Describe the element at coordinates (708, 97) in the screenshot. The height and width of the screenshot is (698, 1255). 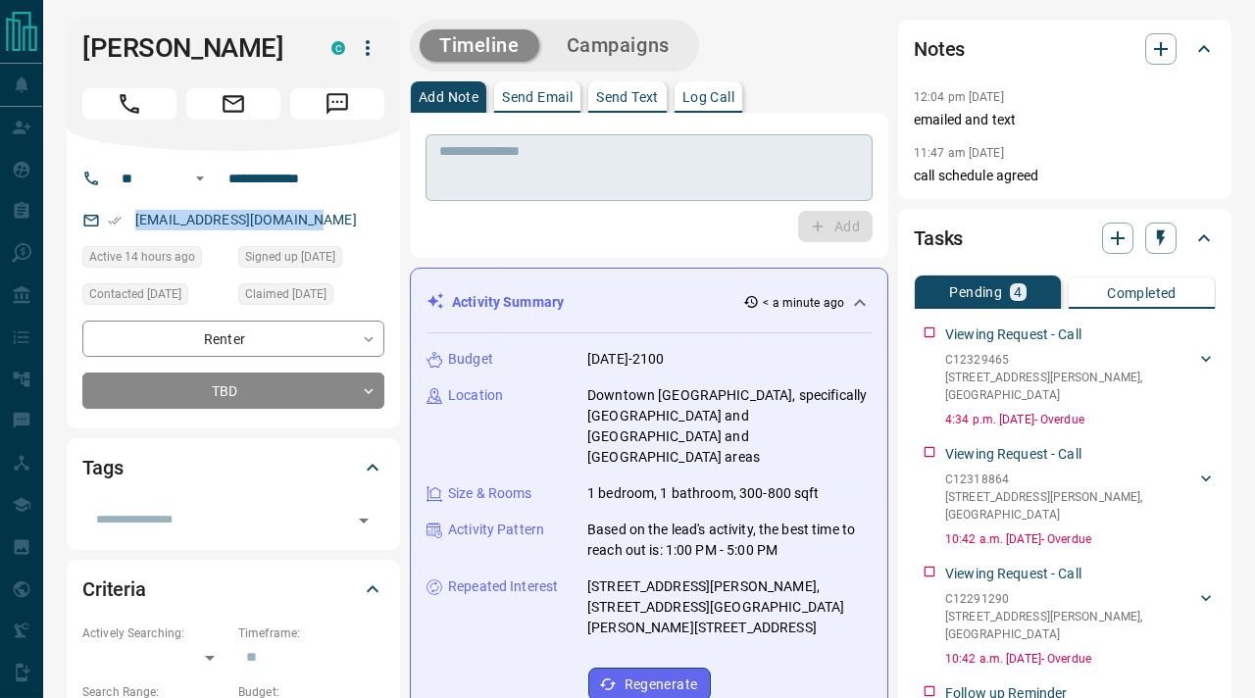
I see `p: Log Call` at that location.